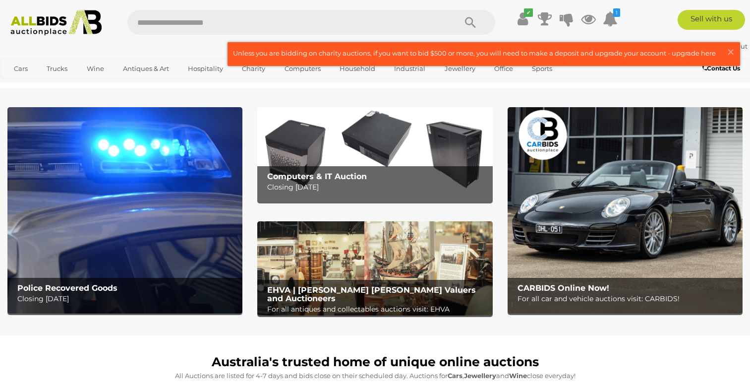 Image resolution: width=750 pixels, height=390 pixels. Describe the element at coordinates (625, 210) in the screenshot. I see `img: CARBIDS Online Now!` at that location.